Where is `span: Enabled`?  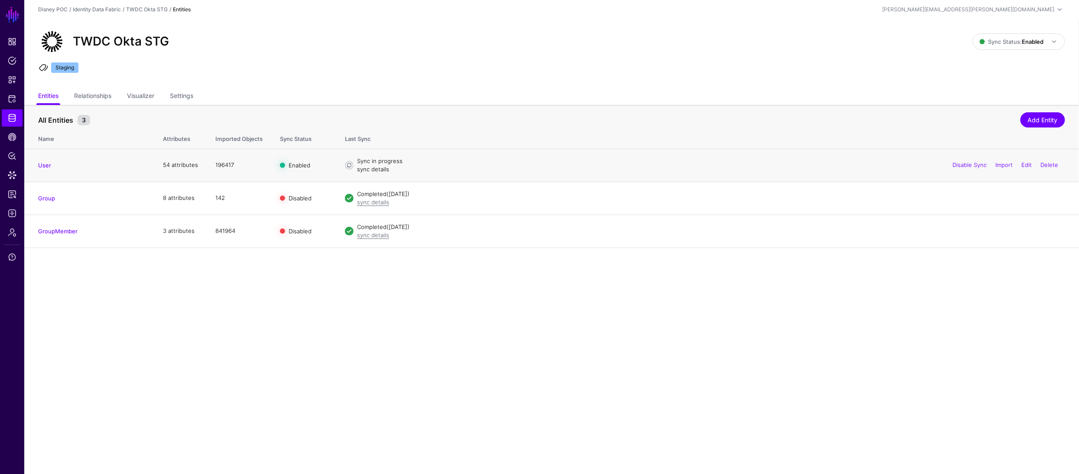
span: Enabled is located at coordinates (299, 165).